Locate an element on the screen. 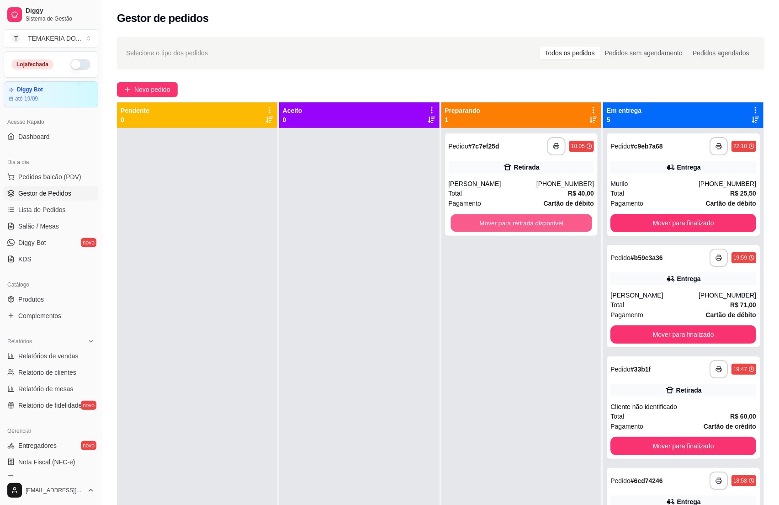 This screenshot has width=779, height=505. span: Complementos is located at coordinates (40, 316).